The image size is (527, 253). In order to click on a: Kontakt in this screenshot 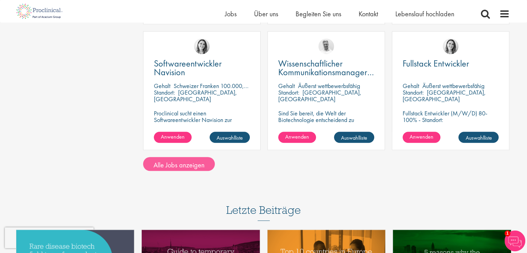, I will do `click(368, 14)`.